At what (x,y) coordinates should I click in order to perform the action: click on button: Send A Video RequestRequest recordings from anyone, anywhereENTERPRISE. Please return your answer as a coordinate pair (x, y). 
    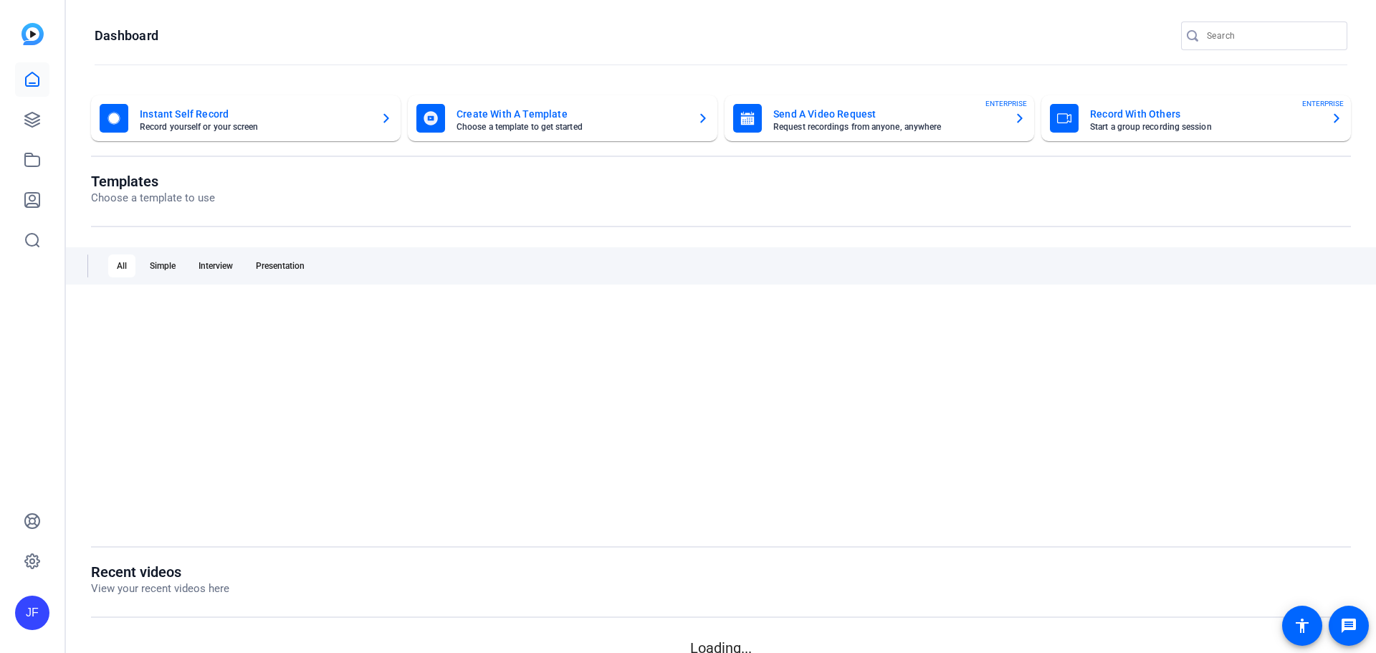
    Looking at the image, I should click on (879, 118).